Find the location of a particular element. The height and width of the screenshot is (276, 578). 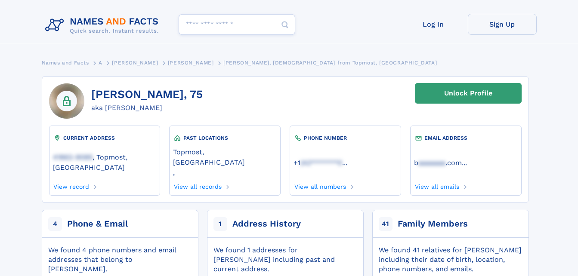

span: 1 is located at coordinates (220, 224).